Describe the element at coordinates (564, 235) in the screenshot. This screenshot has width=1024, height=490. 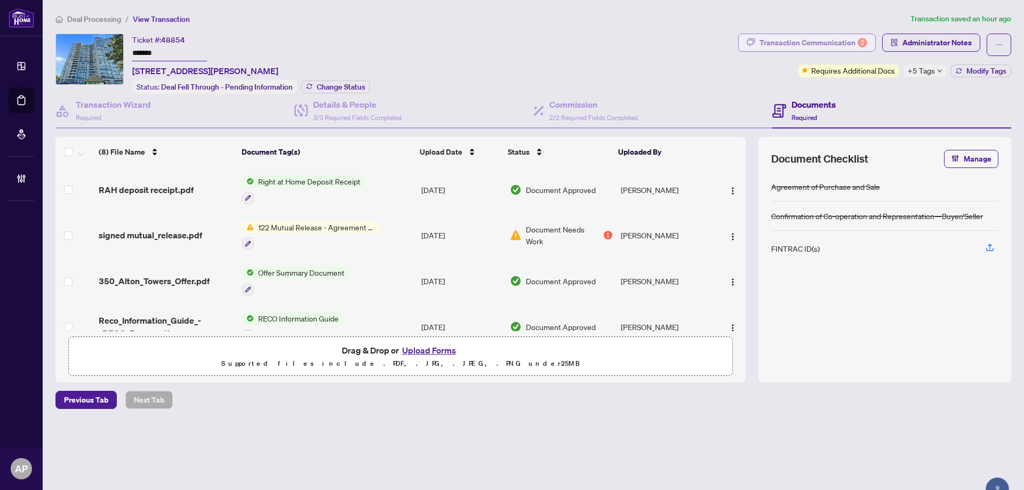
I see `span: Document Needs Work` at that location.